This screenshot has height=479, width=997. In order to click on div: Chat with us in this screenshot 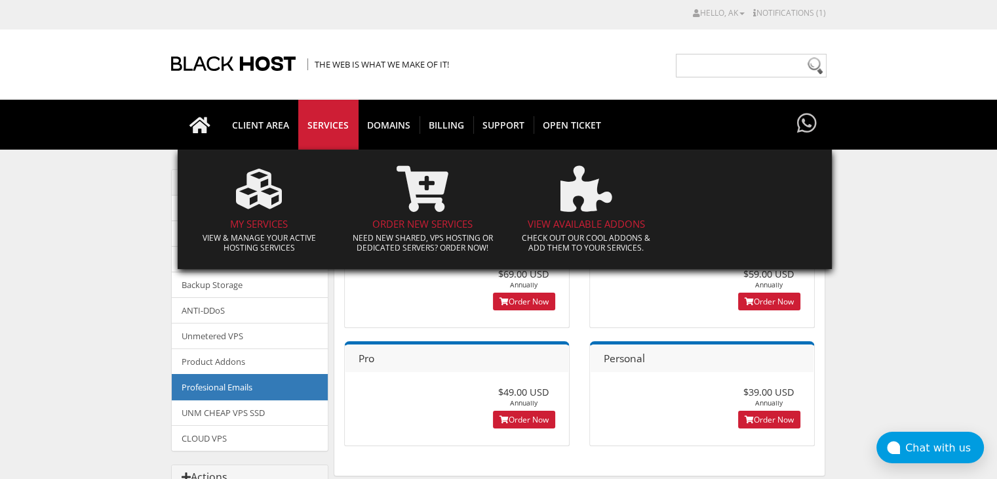, I will do `click(945, 447)`.